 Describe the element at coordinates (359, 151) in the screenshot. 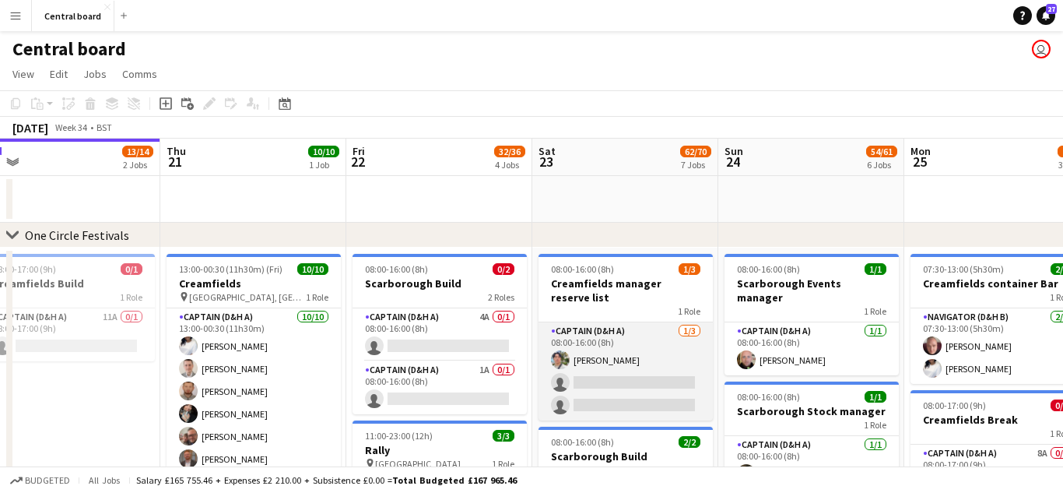

I see `span: Fri` at that location.